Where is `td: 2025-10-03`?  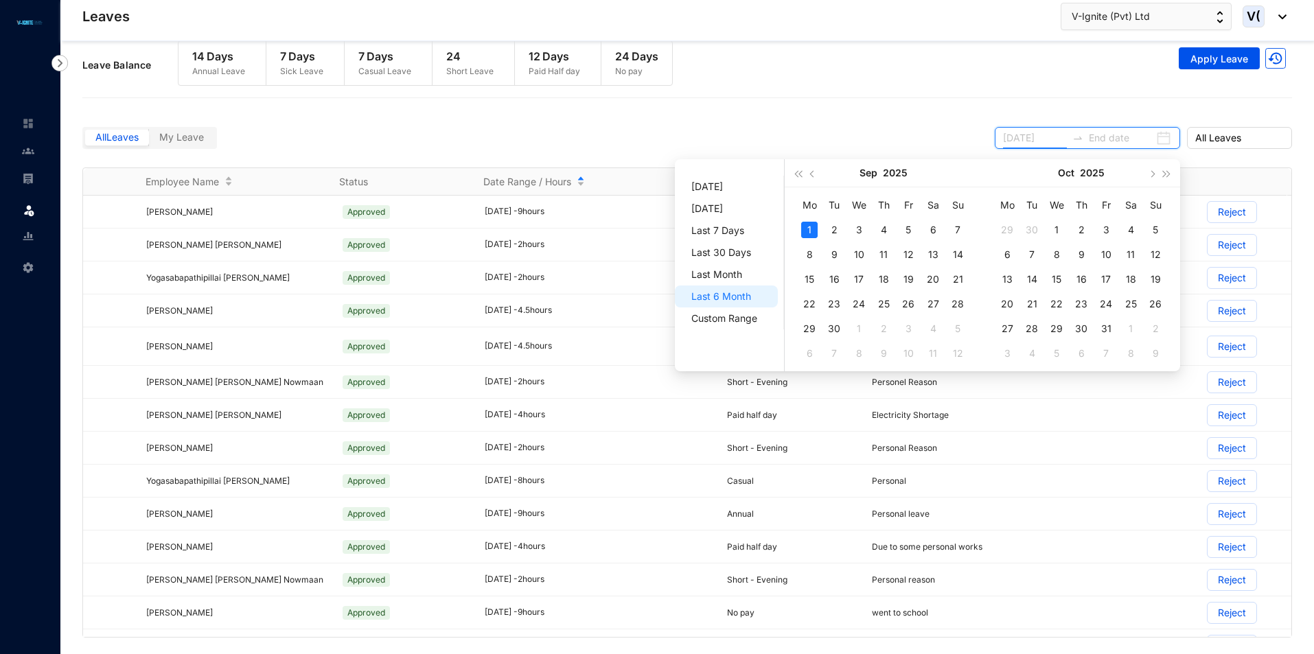 td: 2025-10-03 is located at coordinates (908, 329).